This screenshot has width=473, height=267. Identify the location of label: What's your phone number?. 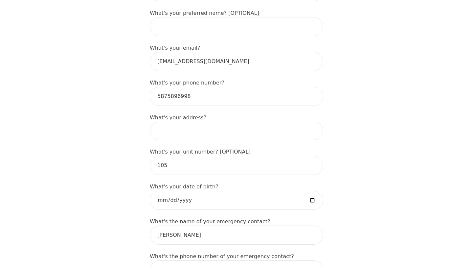
(187, 82).